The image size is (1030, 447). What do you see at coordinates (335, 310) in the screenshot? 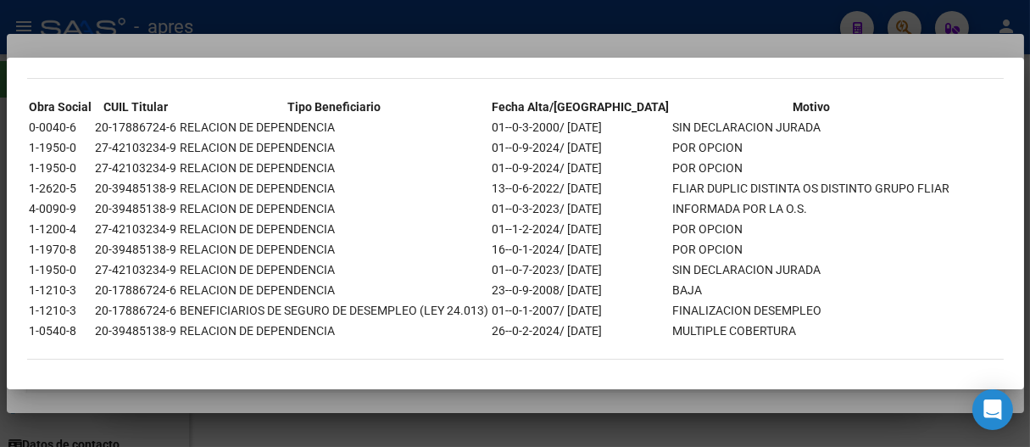
I see `td: BENEFICIARIOS DE SEGURO DE DESEMPLEO (LEY 24.013)` at bounding box center [335, 310].